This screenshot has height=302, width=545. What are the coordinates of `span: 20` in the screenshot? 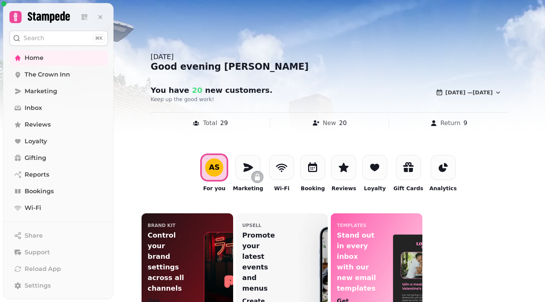 It's located at (196, 90).